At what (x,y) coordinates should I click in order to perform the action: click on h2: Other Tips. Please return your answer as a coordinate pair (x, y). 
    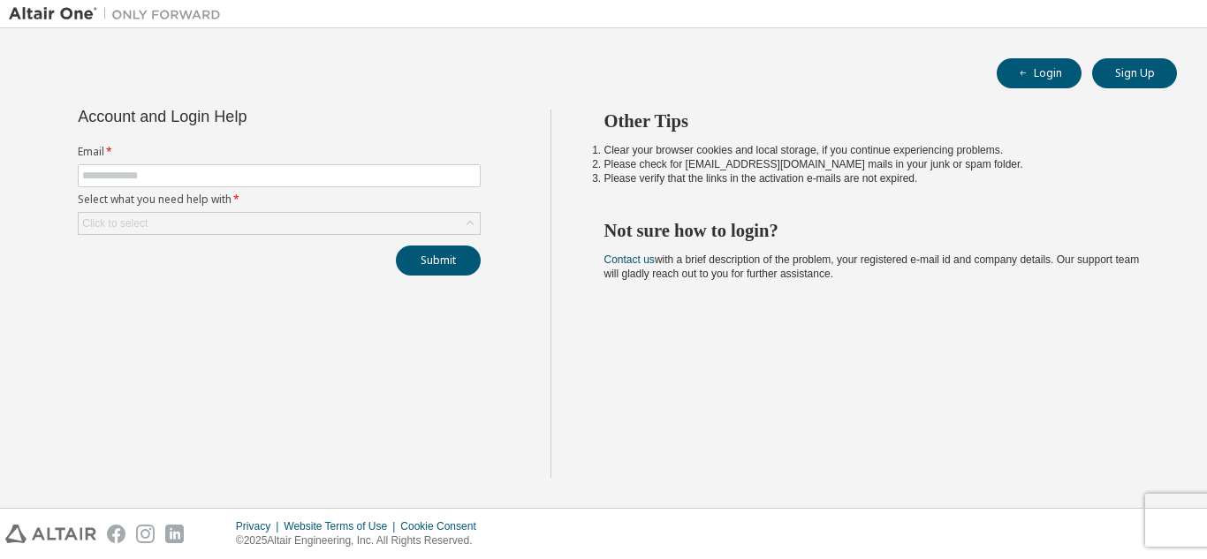
    Looking at the image, I should click on (875, 121).